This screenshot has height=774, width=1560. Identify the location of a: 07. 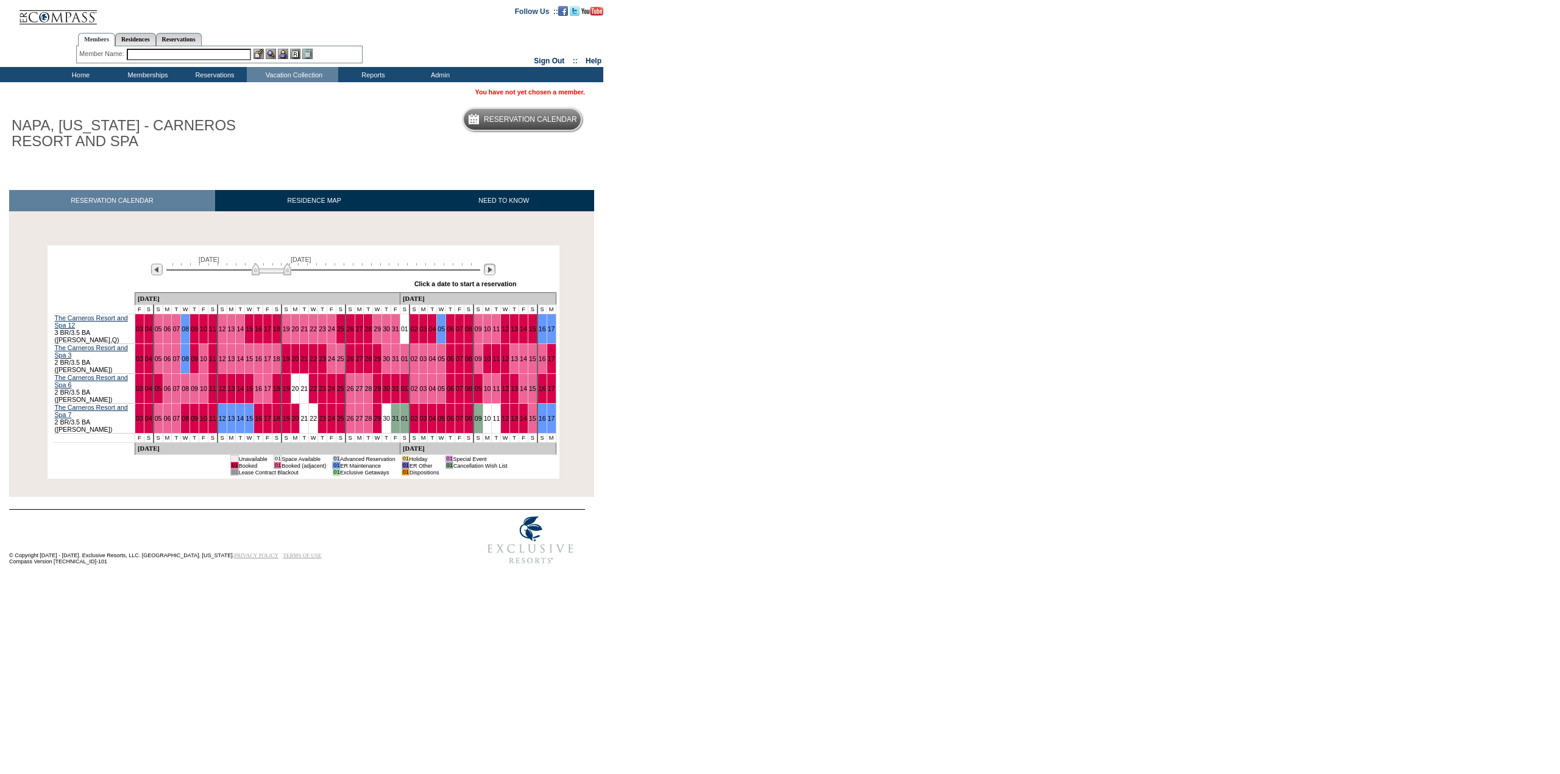
(459, 359).